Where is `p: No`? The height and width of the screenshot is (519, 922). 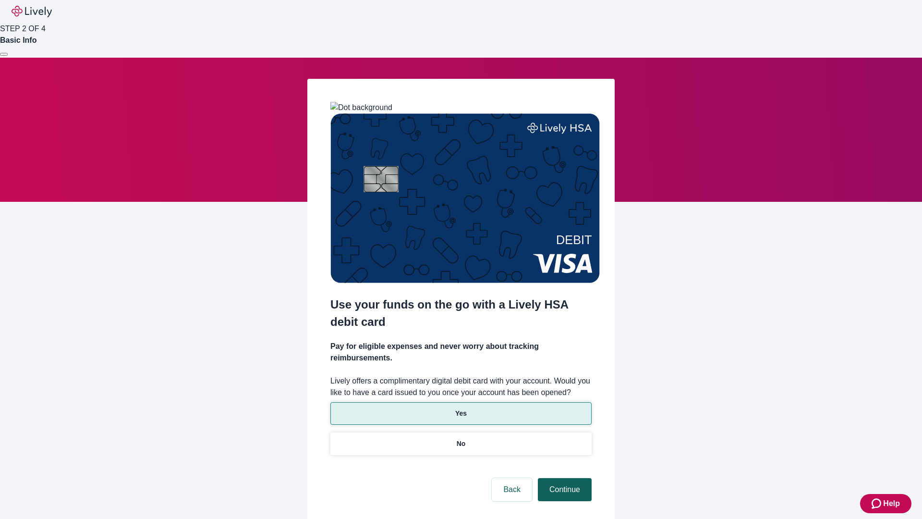 p: No is located at coordinates (461, 443).